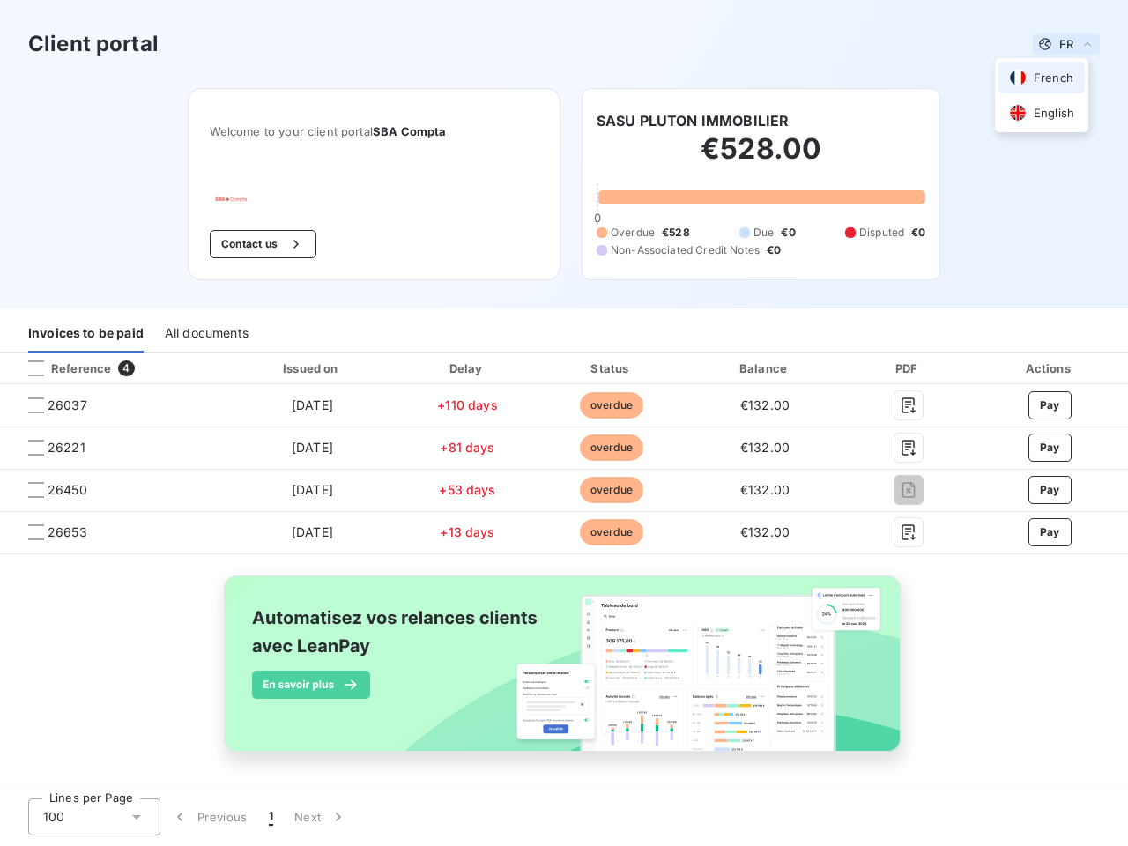 The width and height of the screenshot is (1128, 846). What do you see at coordinates (763, 233) in the screenshot?
I see `span: Due` at bounding box center [763, 233].